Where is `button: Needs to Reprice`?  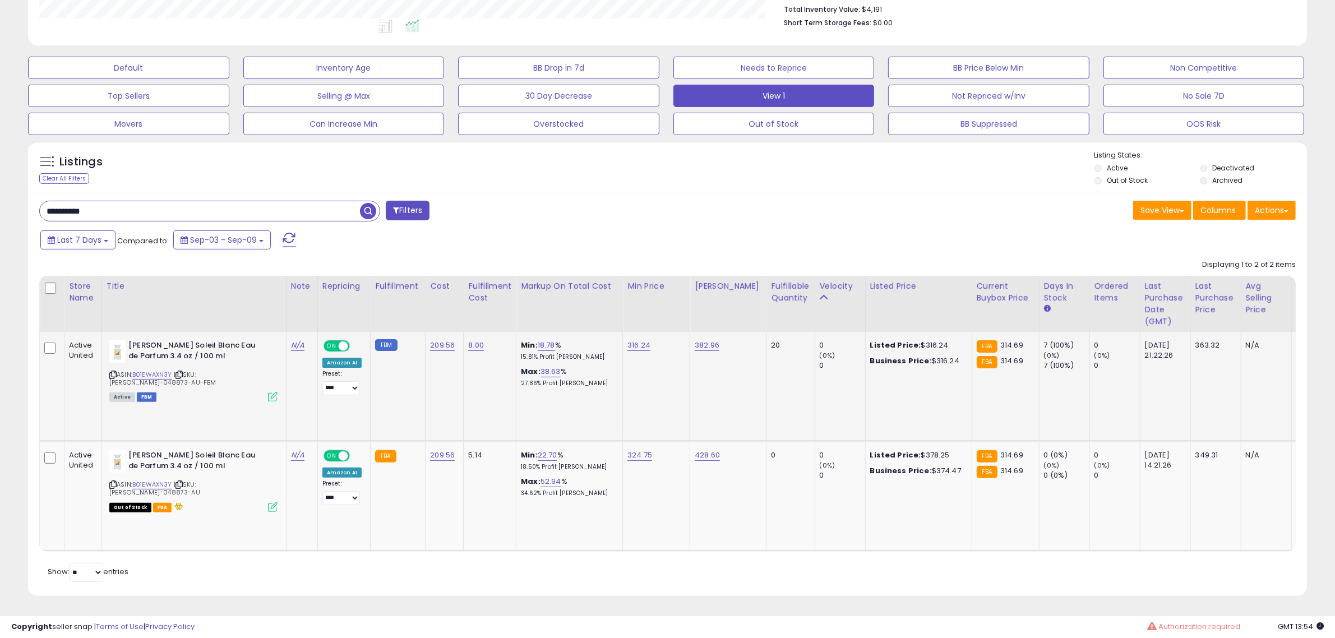 button: Needs to Reprice is located at coordinates (774, 68).